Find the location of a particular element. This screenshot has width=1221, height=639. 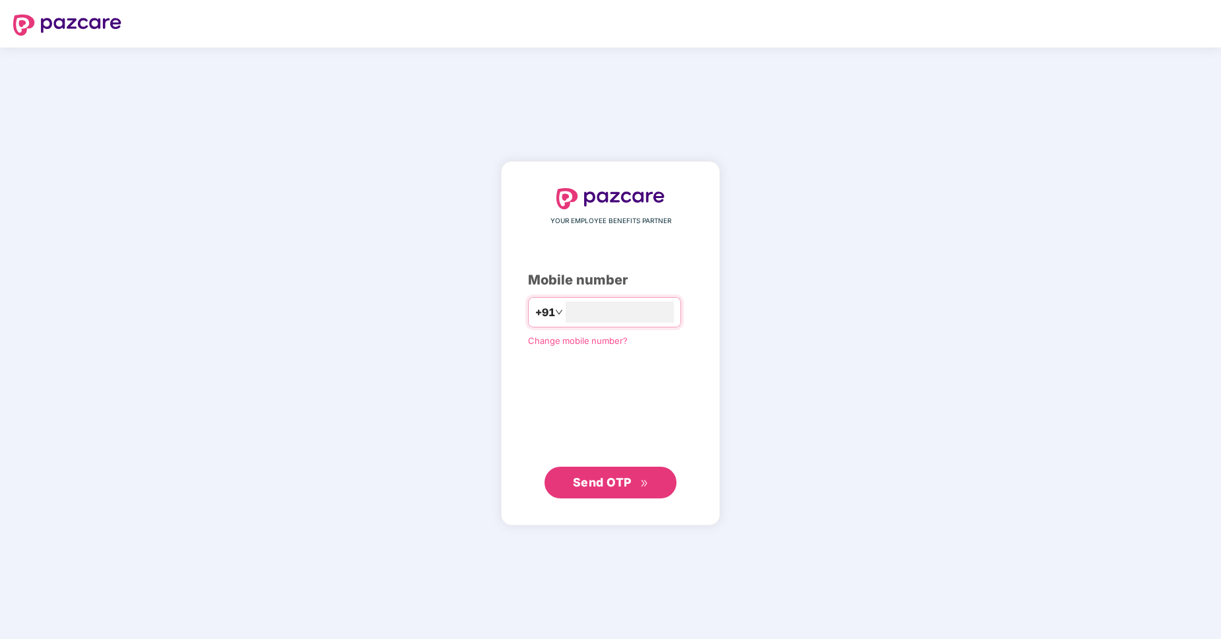

span: Send OTP is located at coordinates (602, 482).